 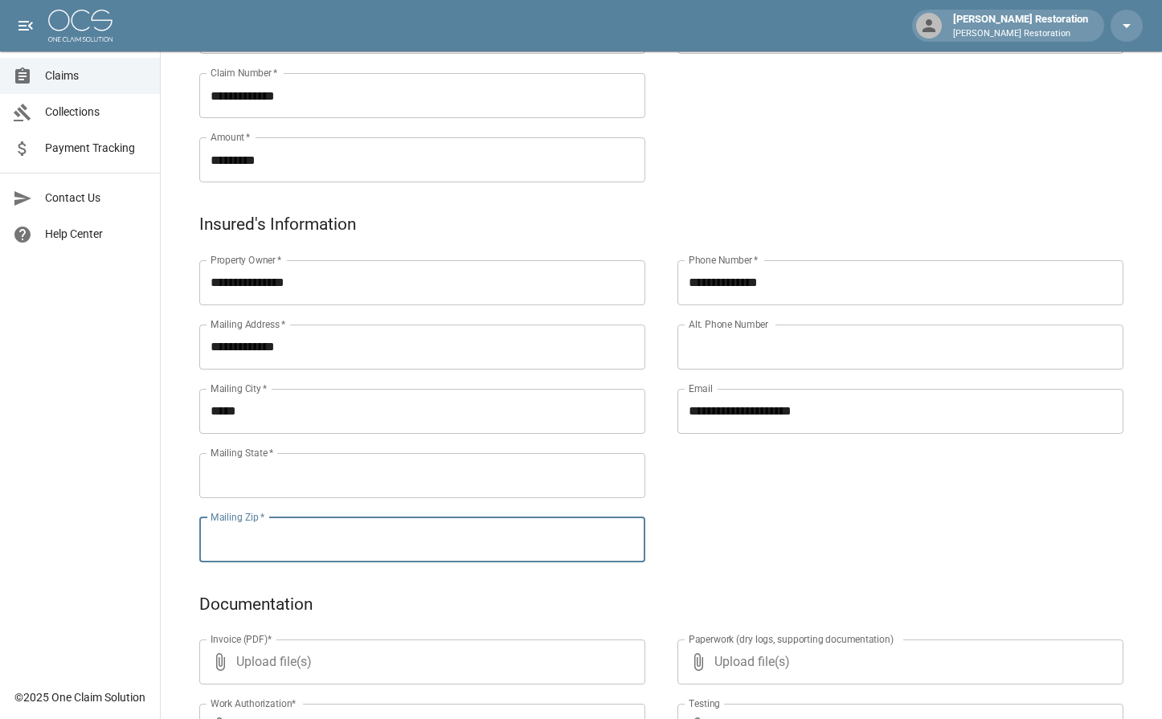 I want to click on span: Claims, so click(x=96, y=76).